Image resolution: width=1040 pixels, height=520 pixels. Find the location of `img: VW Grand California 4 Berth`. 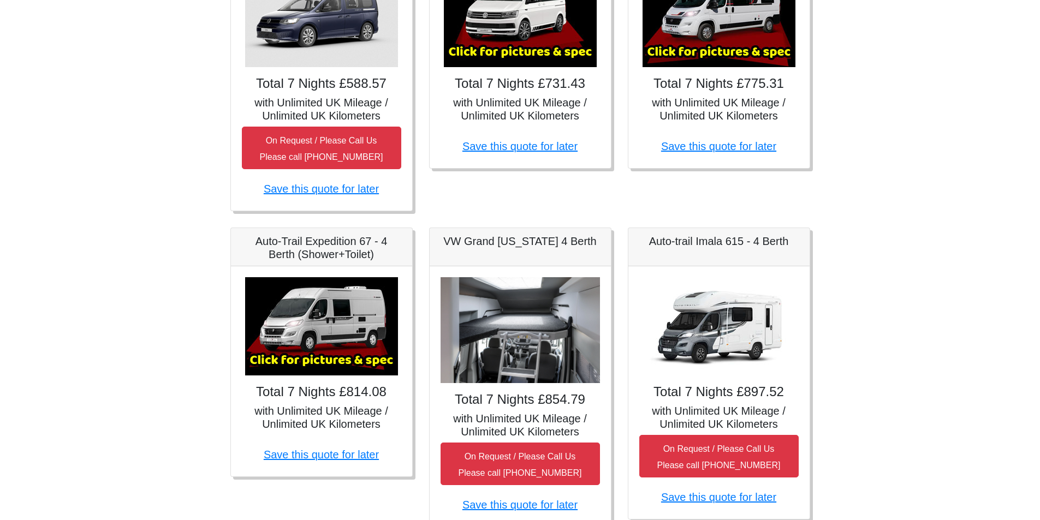

img: VW Grand California 4 Berth is located at coordinates (520, 330).